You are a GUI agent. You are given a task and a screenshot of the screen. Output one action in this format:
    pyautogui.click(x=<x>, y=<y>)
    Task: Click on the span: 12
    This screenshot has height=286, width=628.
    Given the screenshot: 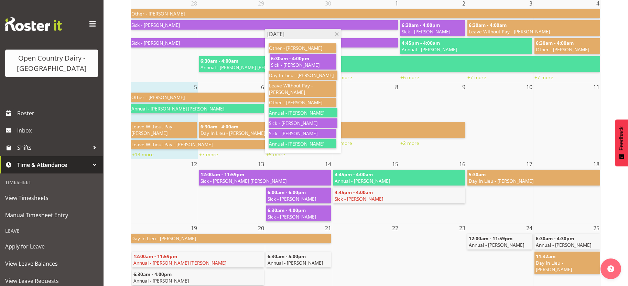 What is the action you would take?
    pyautogui.click(x=194, y=164)
    